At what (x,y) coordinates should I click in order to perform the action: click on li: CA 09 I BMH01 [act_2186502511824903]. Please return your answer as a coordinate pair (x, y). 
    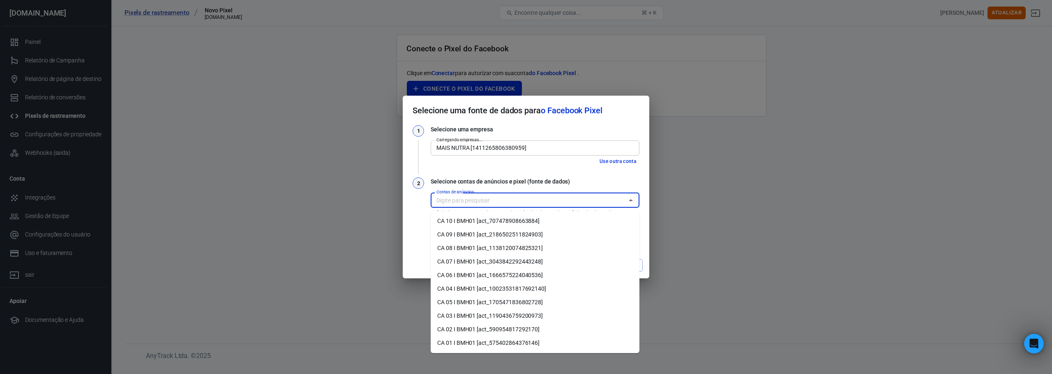
    Looking at the image, I should click on (535, 235).